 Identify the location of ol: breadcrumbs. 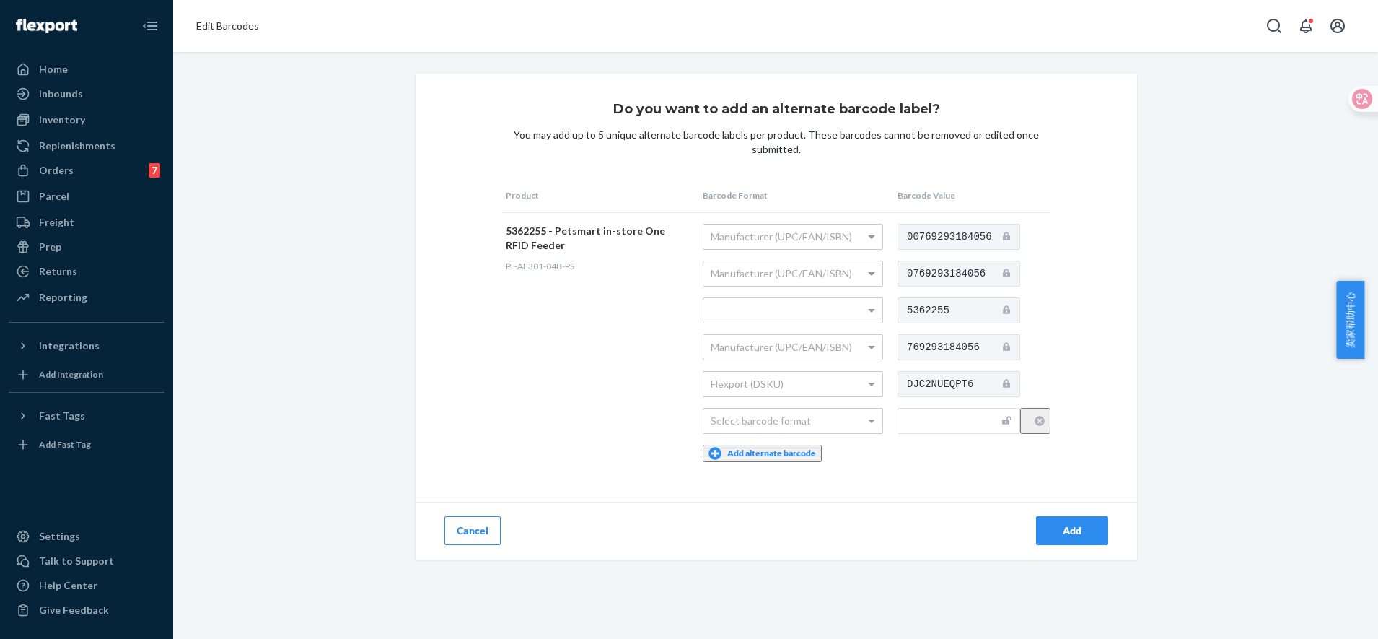
(227, 26).